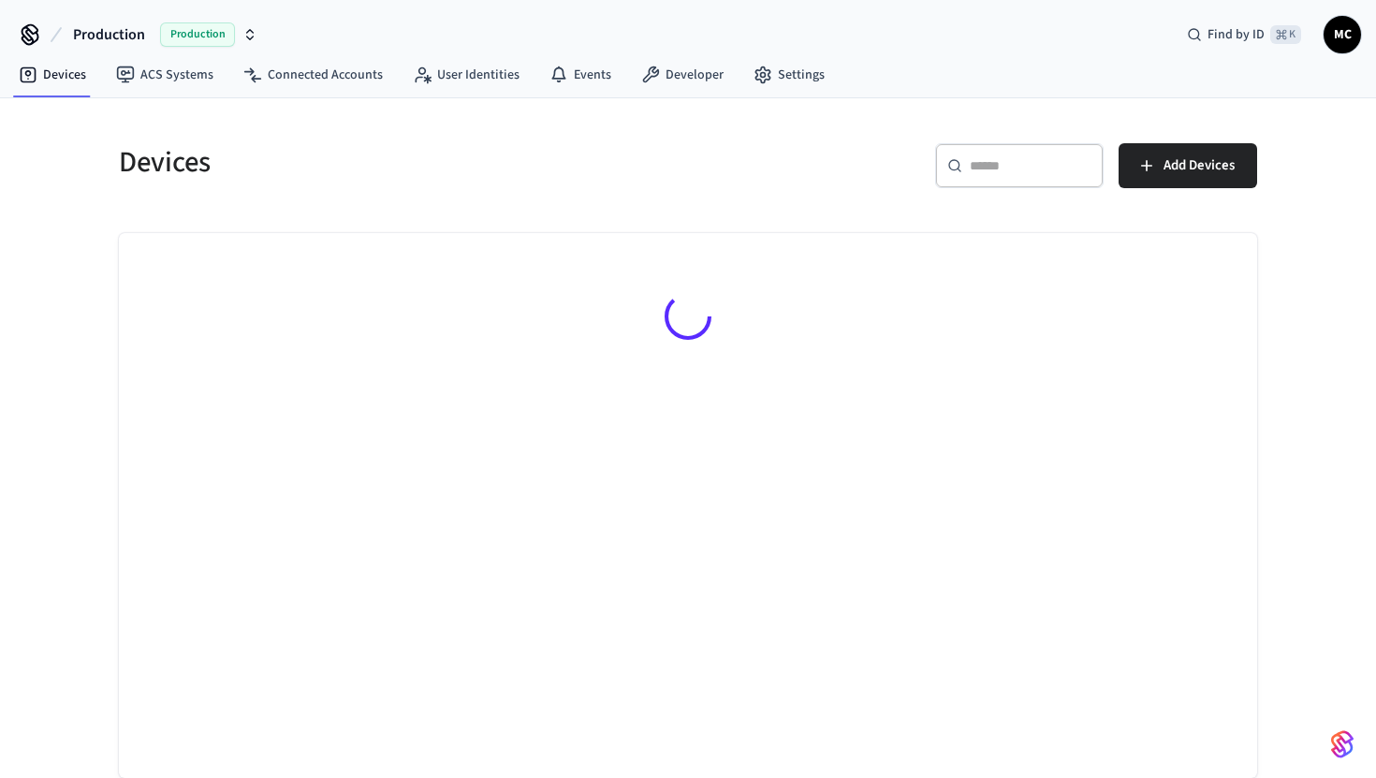  Describe the element at coordinates (1199, 166) in the screenshot. I see `span: Add Devices` at that location.